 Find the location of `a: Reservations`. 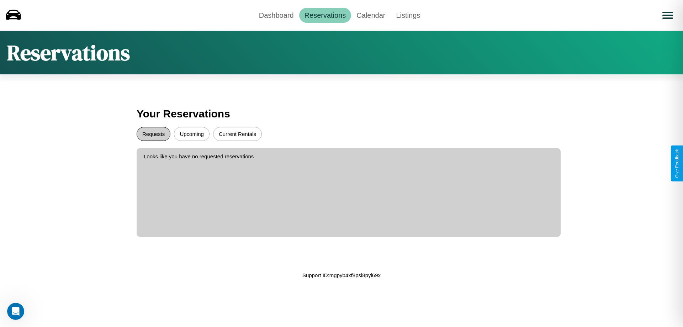

a: Reservations is located at coordinates (325, 15).